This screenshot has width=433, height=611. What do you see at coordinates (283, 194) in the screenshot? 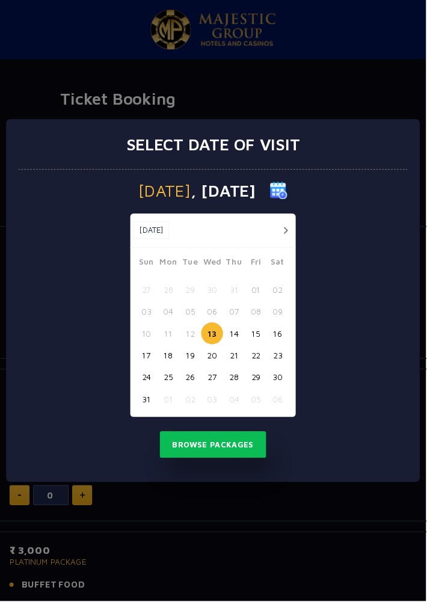
I see `img: calender icon` at bounding box center [283, 194].